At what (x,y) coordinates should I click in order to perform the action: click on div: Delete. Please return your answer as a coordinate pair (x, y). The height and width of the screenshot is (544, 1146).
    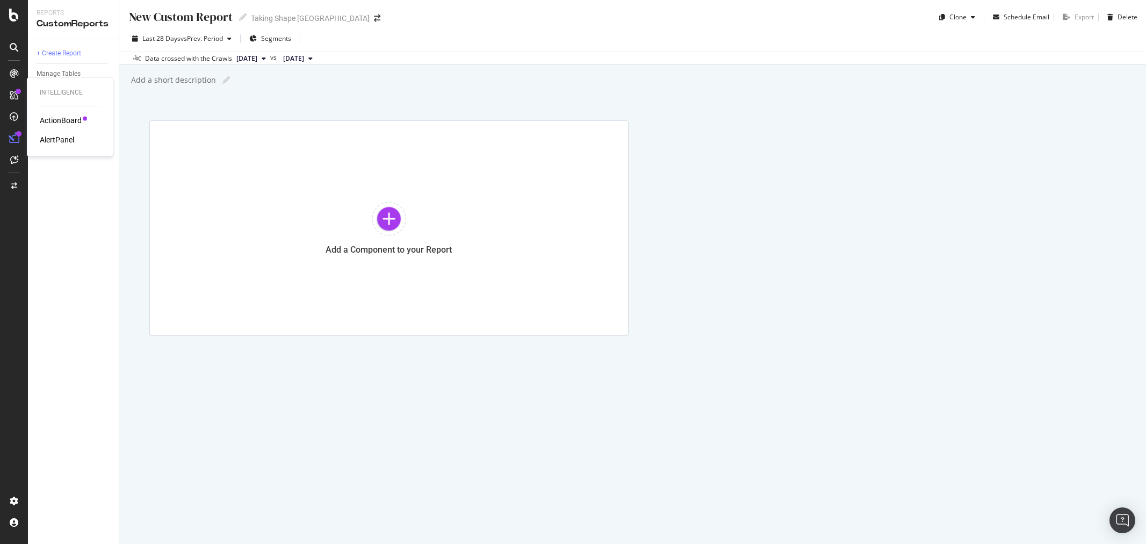
    Looking at the image, I should click on (1127, 17).